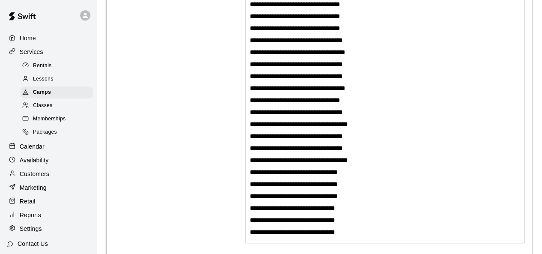 This screenshot has width=542, height=254. Describe the element at coordinates (57, 132) in the screenshot. I see `div: Packages` at that location.